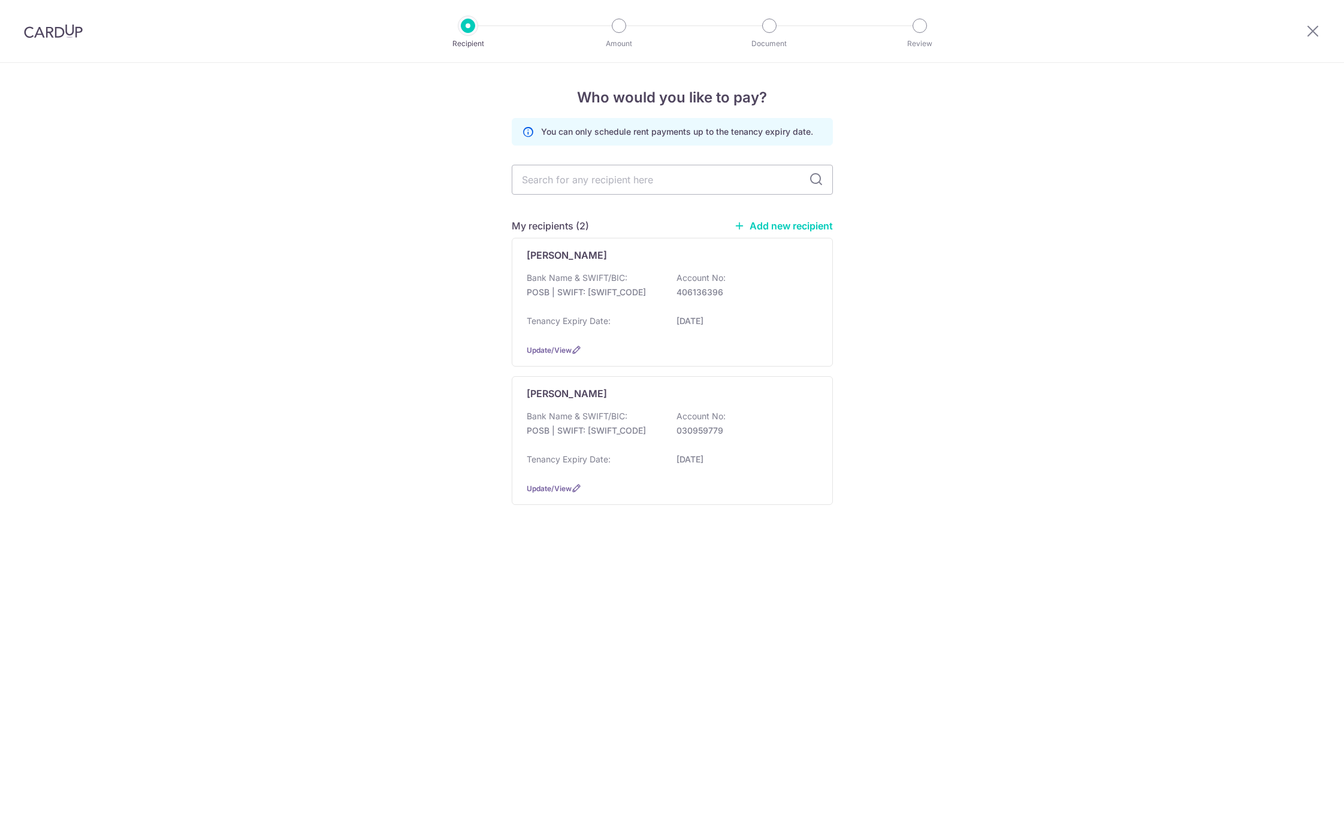 Image resolution: width=1344 pixels, height=832 pixels. I want to click on img: CardUp, so click(53, 31).